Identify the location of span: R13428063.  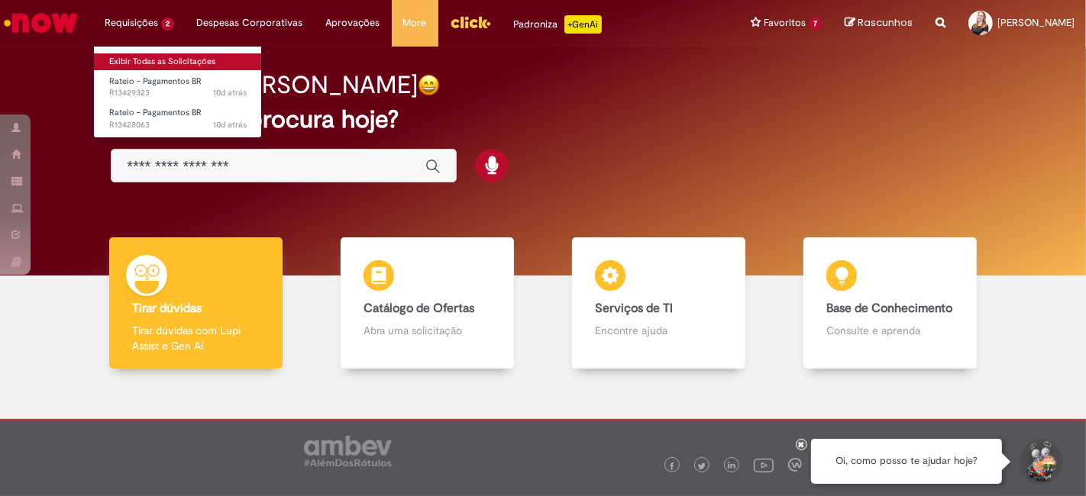
(178, 125).